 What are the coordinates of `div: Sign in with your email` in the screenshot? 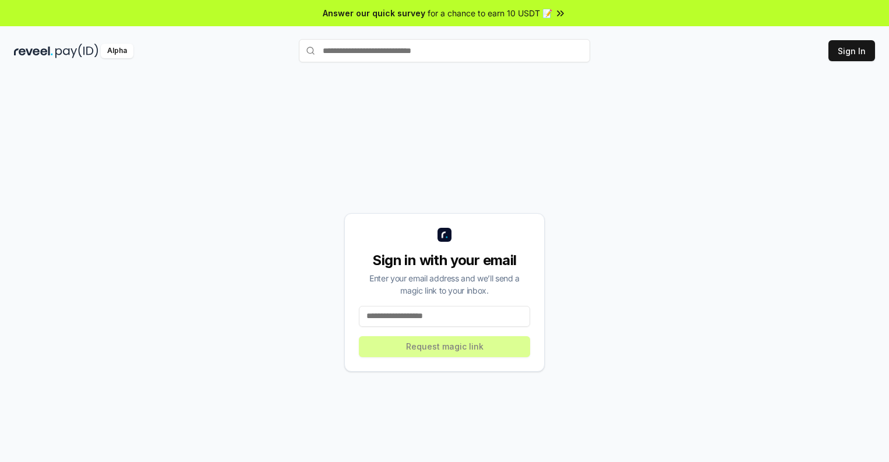 It's located at (445, 261).